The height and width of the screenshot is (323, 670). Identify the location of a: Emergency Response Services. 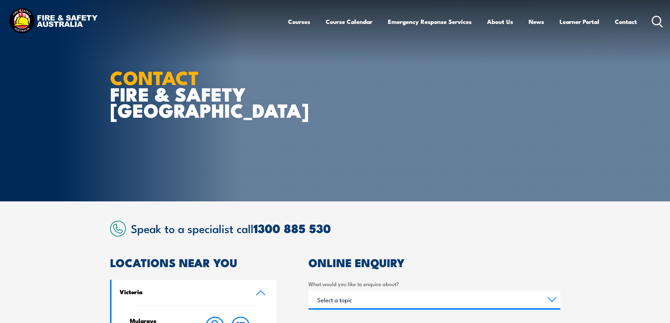
(430, 21).